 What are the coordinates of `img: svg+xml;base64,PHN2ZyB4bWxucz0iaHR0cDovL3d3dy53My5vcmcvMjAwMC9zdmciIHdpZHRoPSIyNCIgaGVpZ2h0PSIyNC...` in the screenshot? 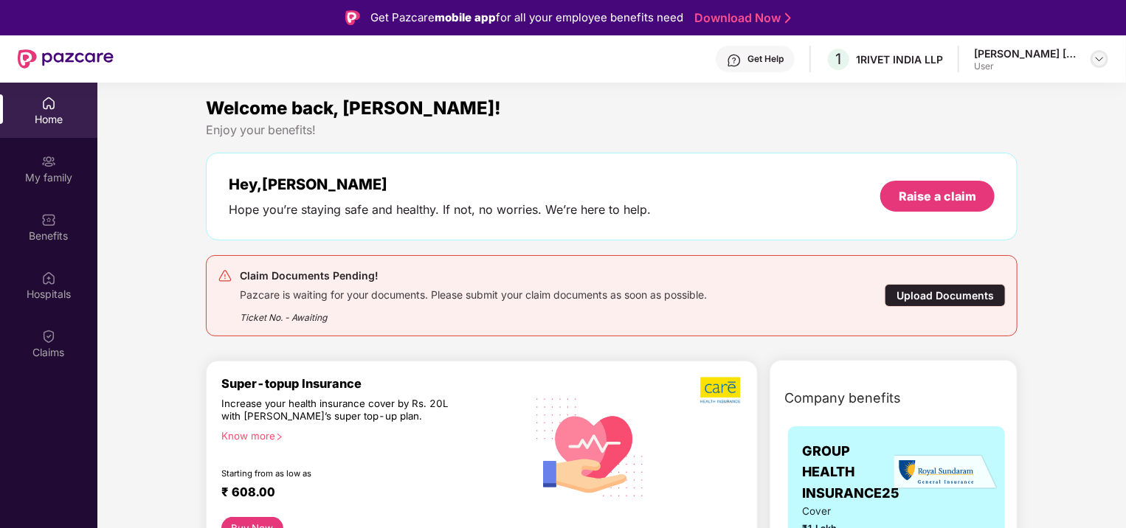 It's located at (225, 276).